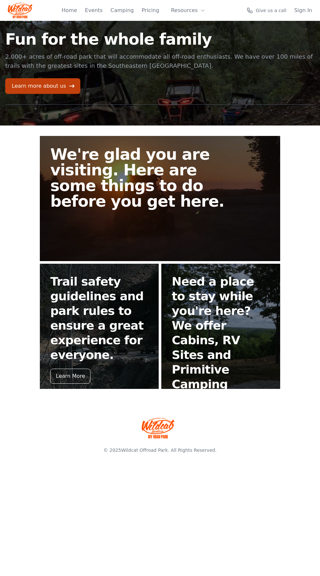 The image size is (320, 576). What do you see at coordinates (43, 86) in the screenshot?
I see `a: Learn more about us` at bounding box center [43, 86].